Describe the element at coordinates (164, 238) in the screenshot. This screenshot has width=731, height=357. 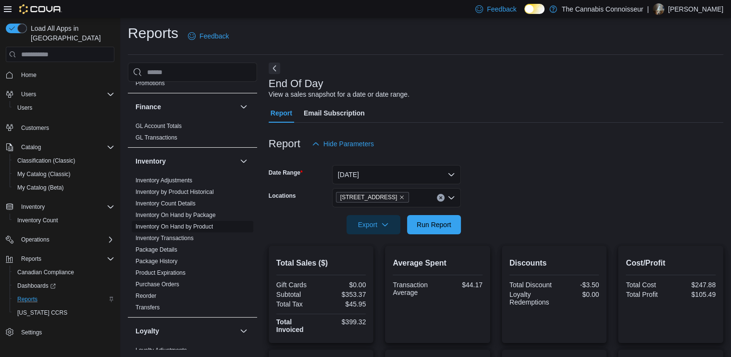
I see `a: Inventory Transactions` at that location.